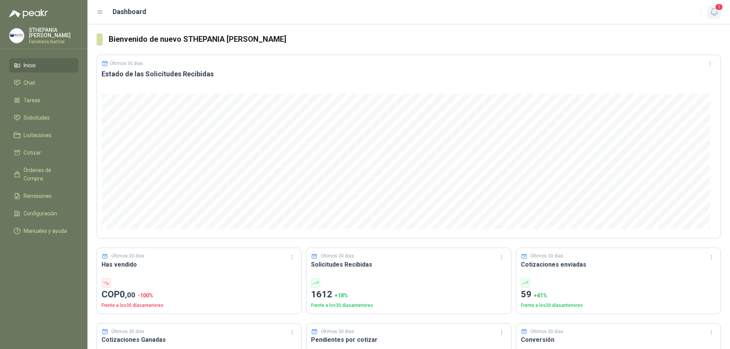  What do you see at coordinates (44, 214) in the screenshot?
I see `a: Configuración` at bounding box center [44, 214].